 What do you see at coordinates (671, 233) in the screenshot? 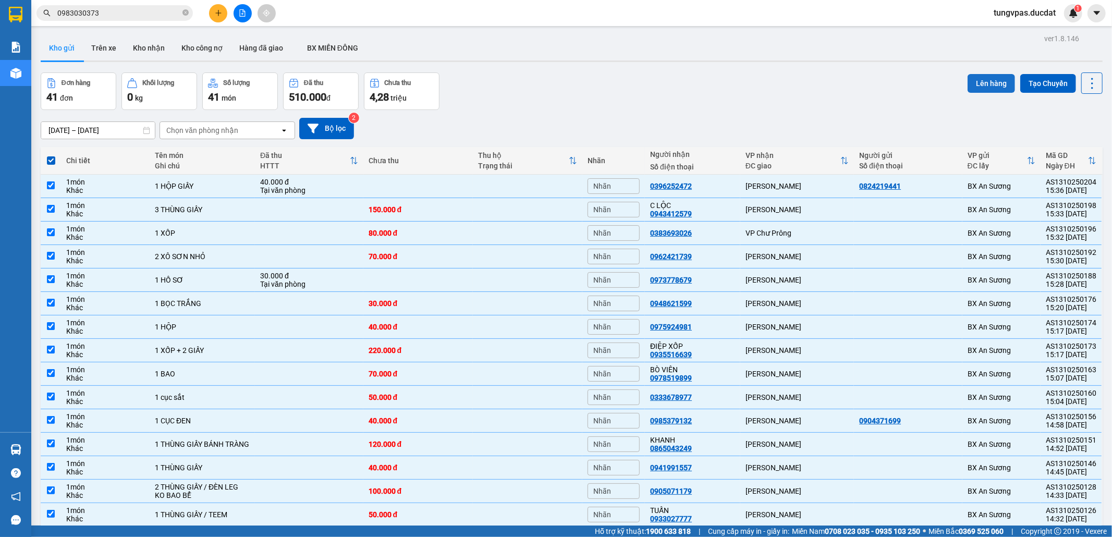
I see `div: 0383693026` at bounding box center [671, 233].